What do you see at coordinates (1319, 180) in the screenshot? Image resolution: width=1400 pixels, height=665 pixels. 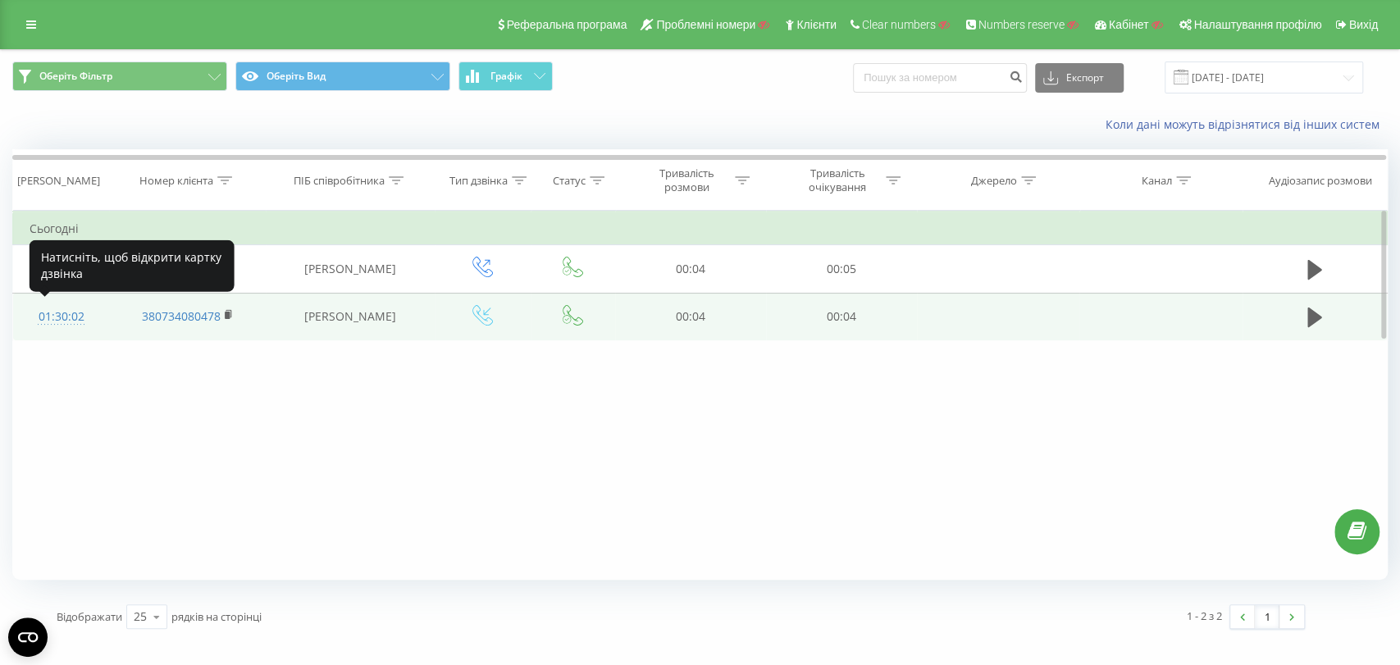 I see `div: Аудіозапис розмови` at bounding box center [1319, 180].